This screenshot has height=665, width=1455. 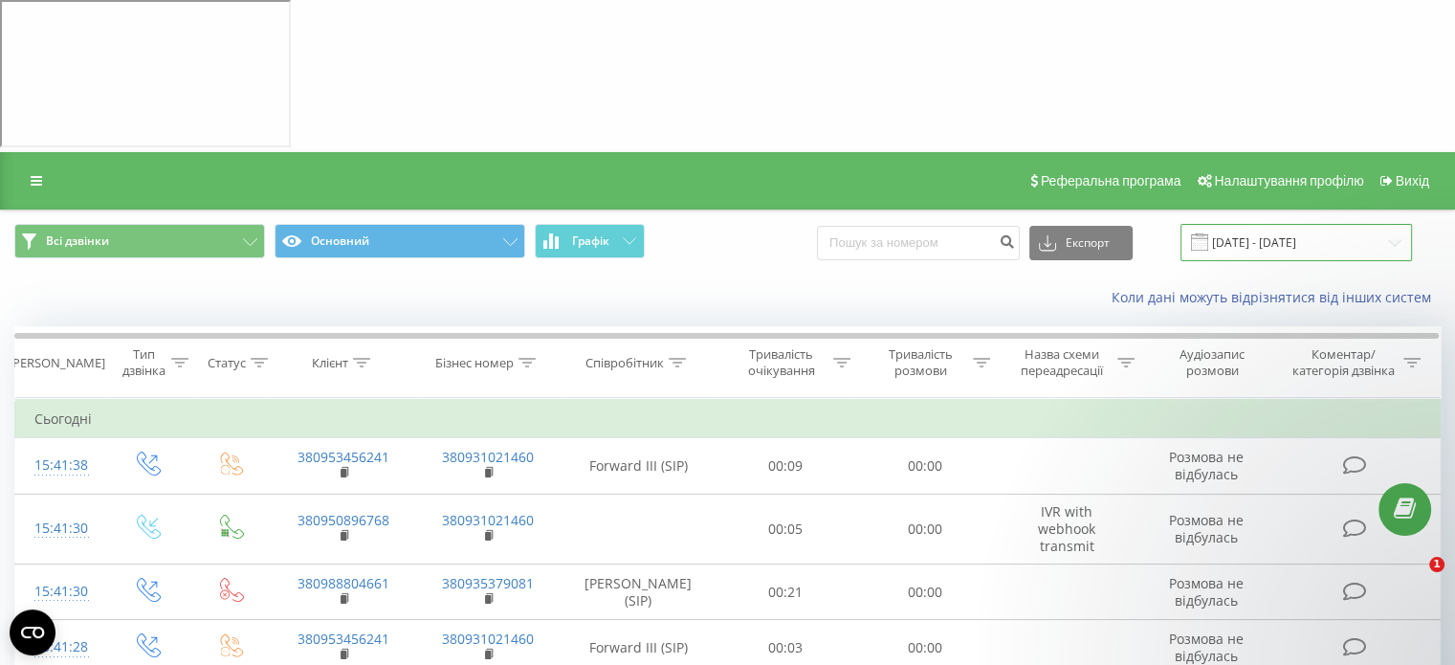 What do you see at coordinates (920, 363) in the screenshot?
I see `div: Тривалість розмови` at bounding box center [920, 363].